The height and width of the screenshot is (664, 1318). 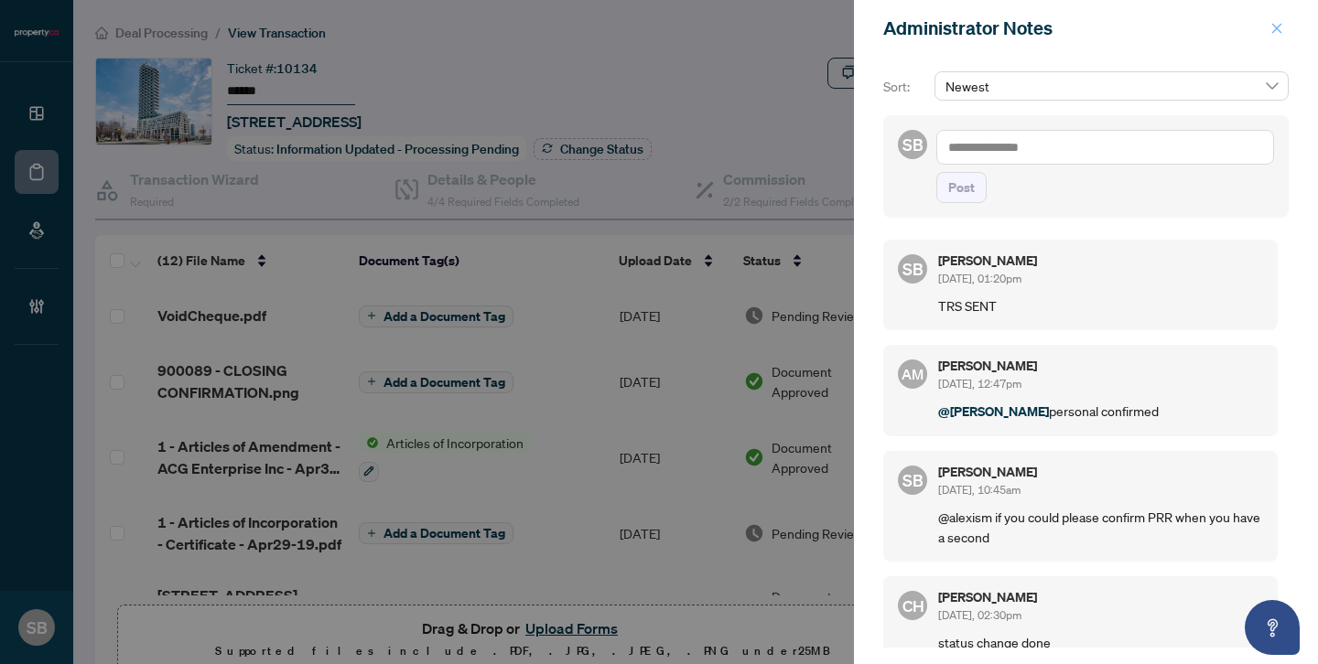 I want to click on span: CH, so click(x=912, y=606).